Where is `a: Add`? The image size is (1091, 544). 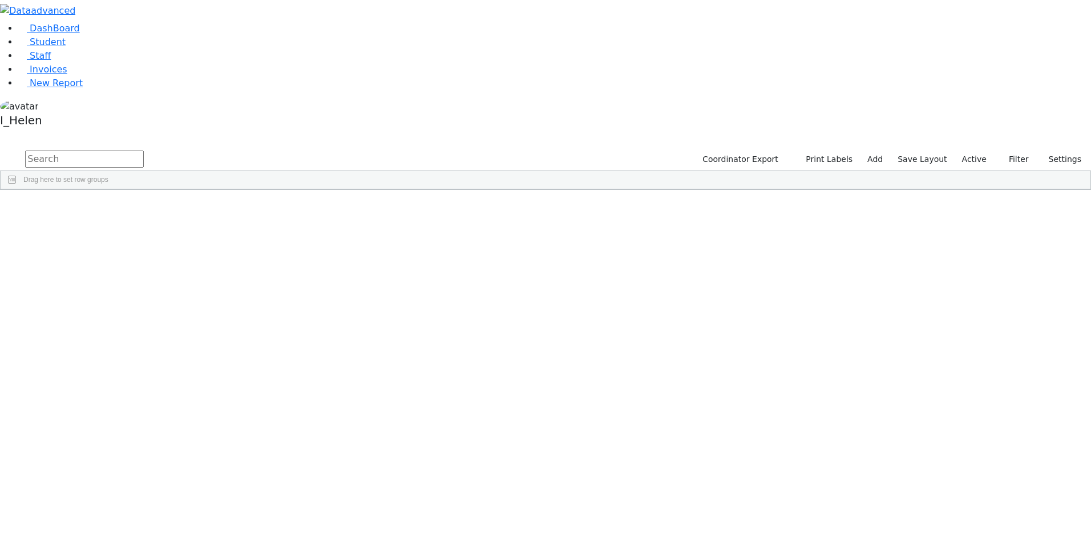 a: Add is located at coordinates (875, 159).